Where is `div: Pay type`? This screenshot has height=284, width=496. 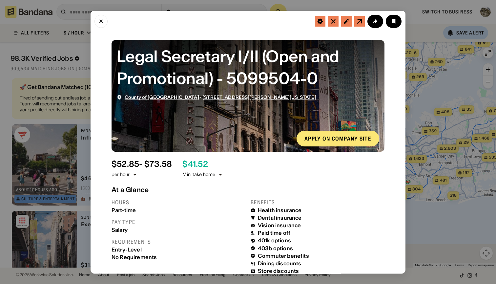
div: Pay type is located at coordinates (179, 222).